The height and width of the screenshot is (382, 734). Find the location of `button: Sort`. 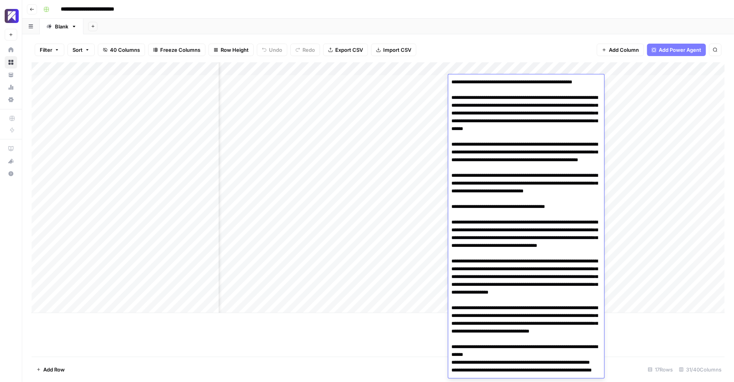

button: Sort is located at coordinates (81, 50).